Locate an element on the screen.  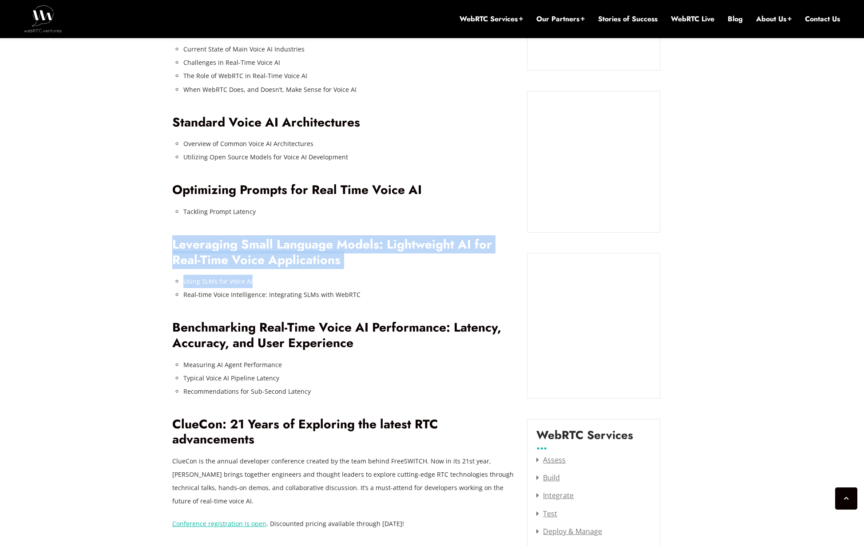
h2: Benchmarking Real-Time Voice AI Performance: Latency, Accuracy, and User Experience is located at coordinates (343, 335).